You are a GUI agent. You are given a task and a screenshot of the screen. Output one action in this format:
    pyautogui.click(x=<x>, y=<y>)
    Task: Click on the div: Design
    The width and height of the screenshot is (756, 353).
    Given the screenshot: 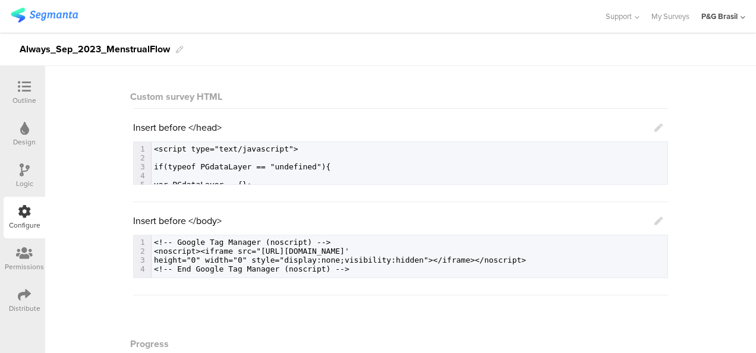 What is the action you would take?
    pyautogui.click(x=24, y=142)
    